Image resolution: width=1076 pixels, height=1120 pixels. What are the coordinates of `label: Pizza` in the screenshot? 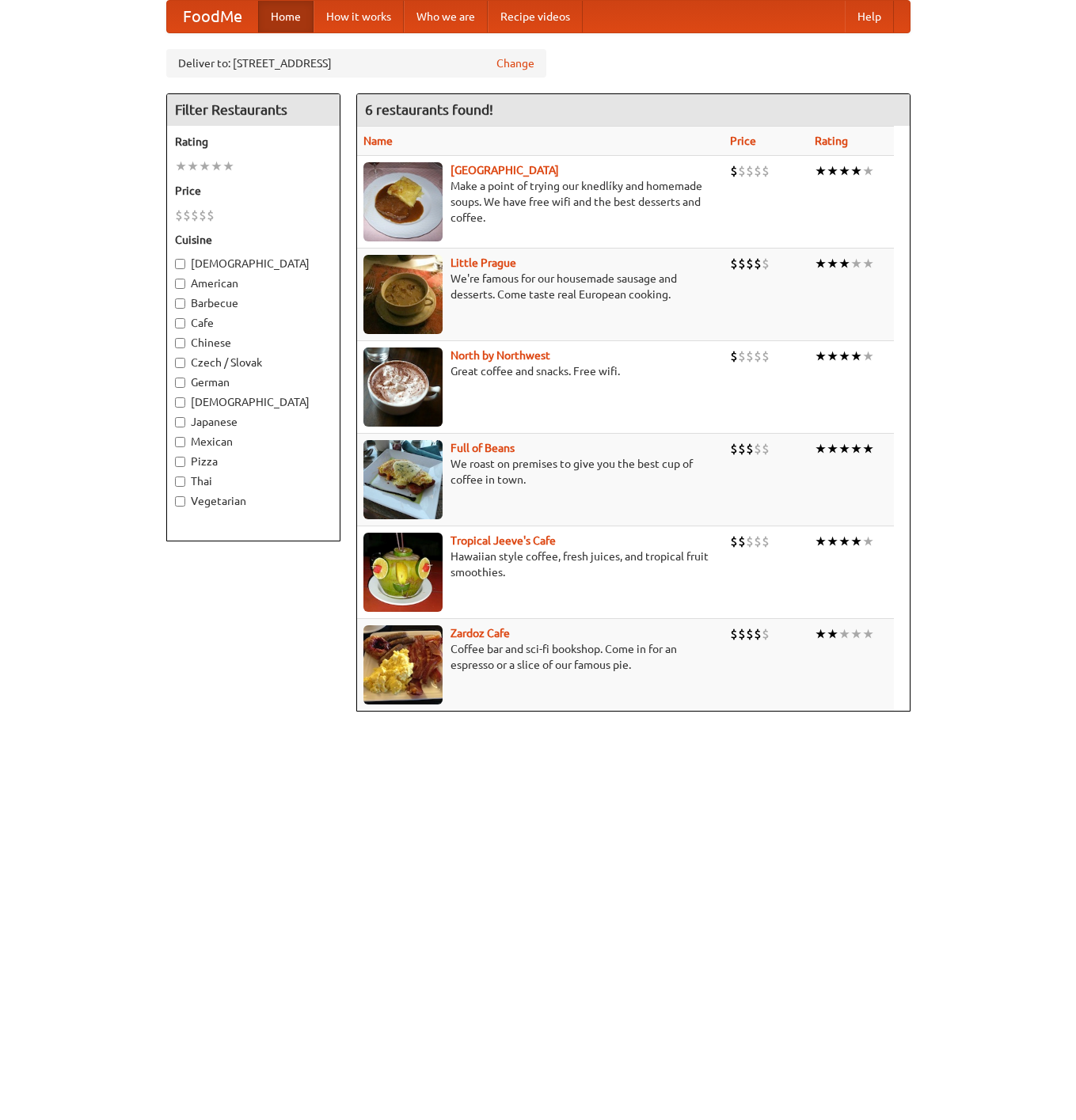 It's located at (254, 461).